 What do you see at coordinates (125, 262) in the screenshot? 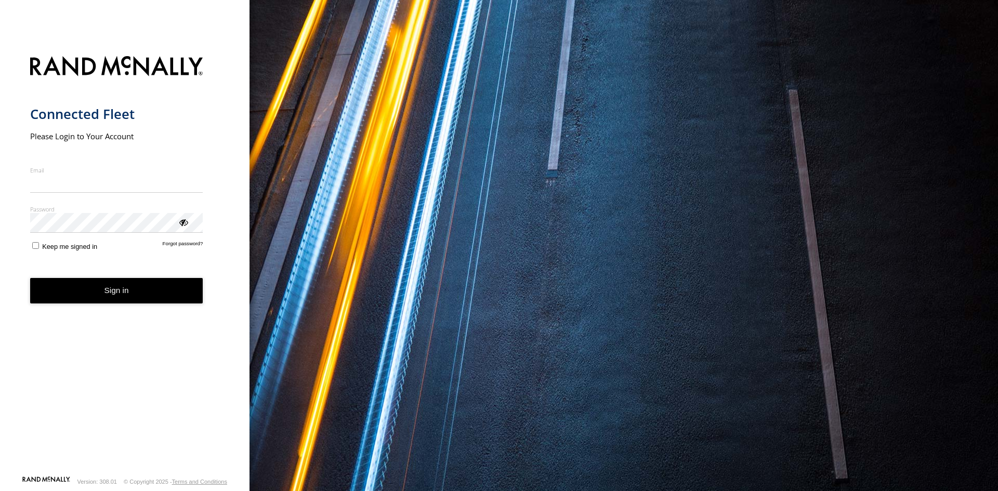
I see `form: main` at bounding box center [125, 262].